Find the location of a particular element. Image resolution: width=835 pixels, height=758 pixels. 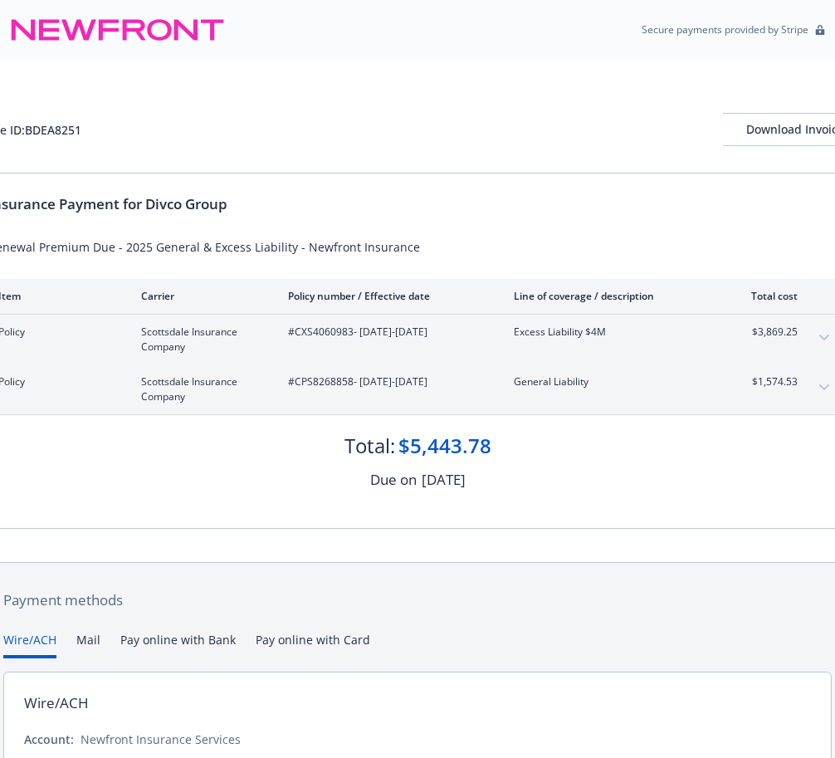

div: Newfront Insurance Services is located at coordinates (160, 738).